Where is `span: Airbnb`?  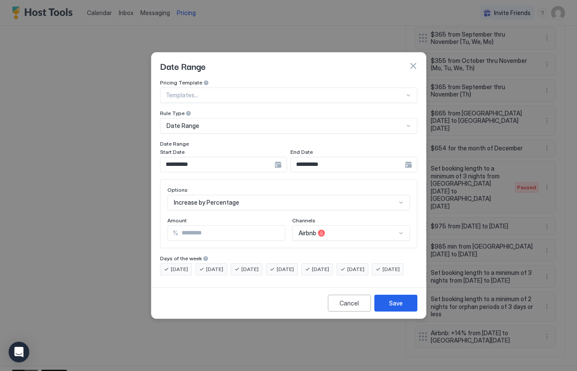
span: Airbnb is located at coordinates (307, 233).